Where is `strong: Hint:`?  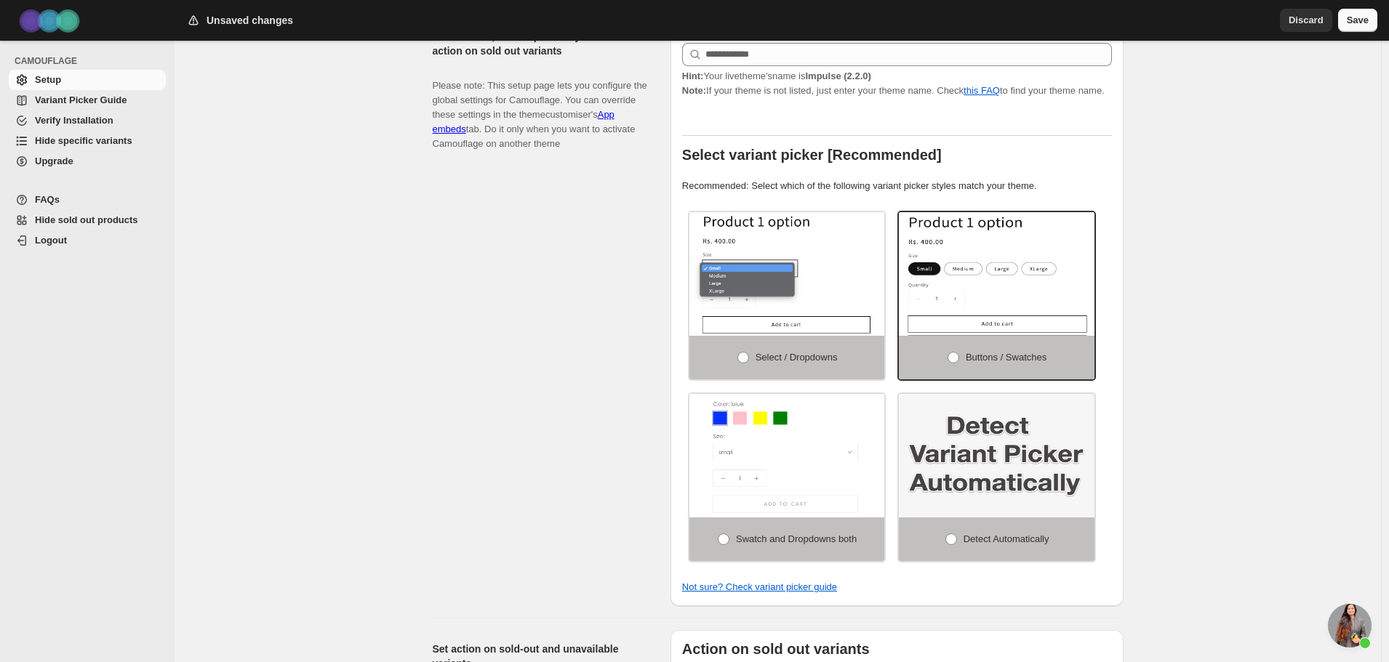
strong: Hint: is located at coordinates (693, 76).